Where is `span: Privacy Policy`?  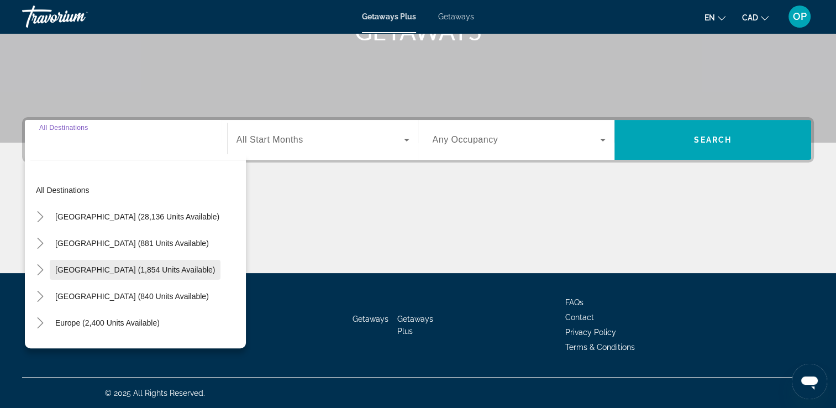 span: Privacy Policy is located at coordinates (591, 332).